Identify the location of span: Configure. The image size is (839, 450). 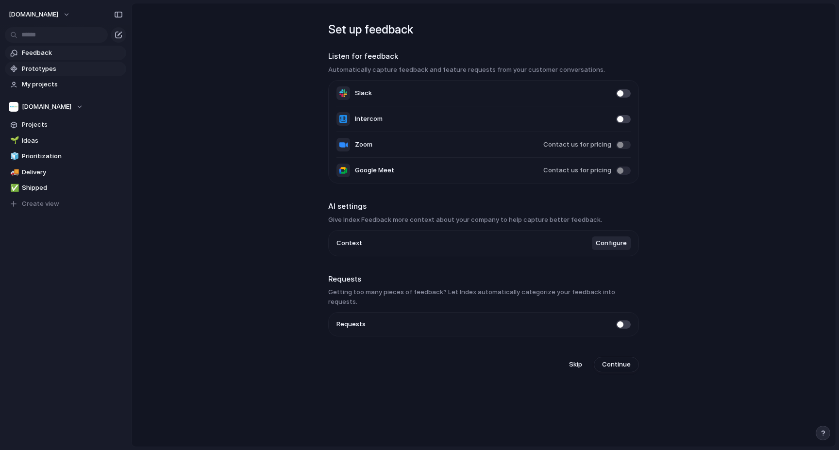
(611, 243).